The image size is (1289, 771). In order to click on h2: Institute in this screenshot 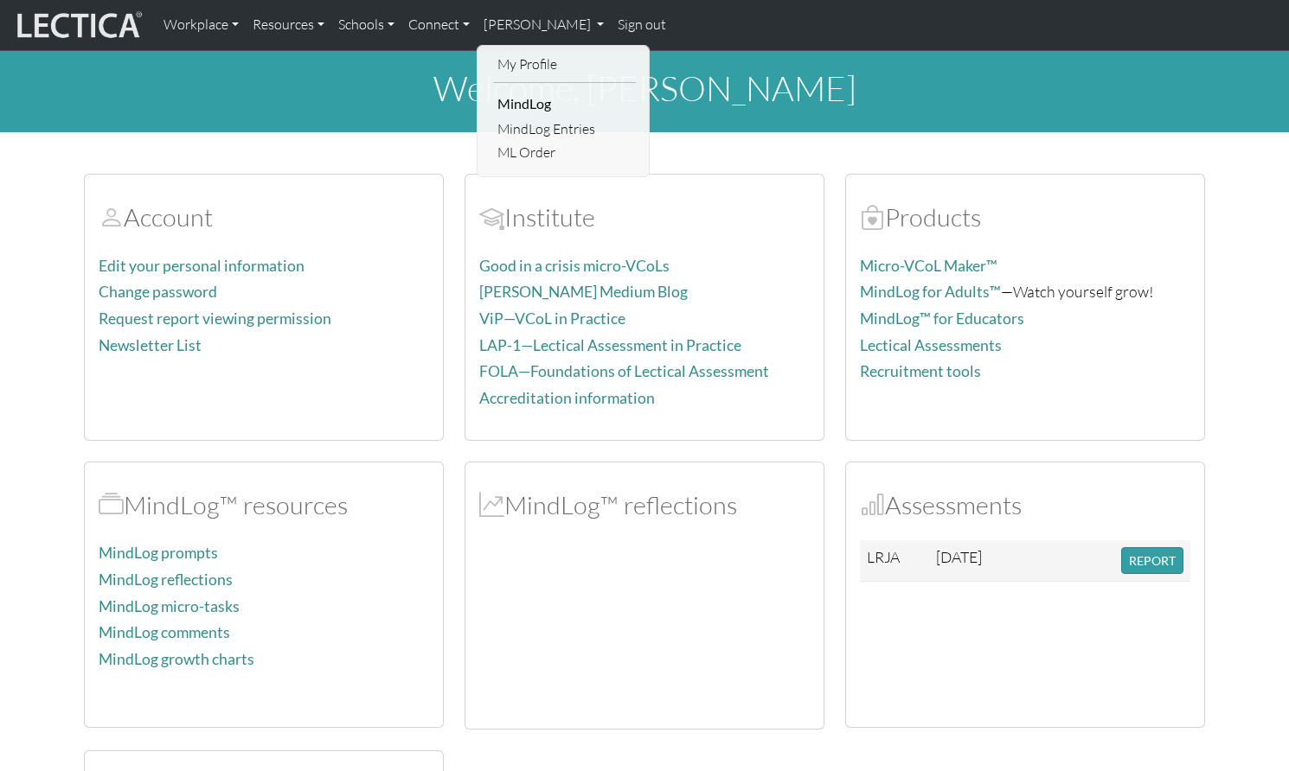, I will do `click(644, 217)`.